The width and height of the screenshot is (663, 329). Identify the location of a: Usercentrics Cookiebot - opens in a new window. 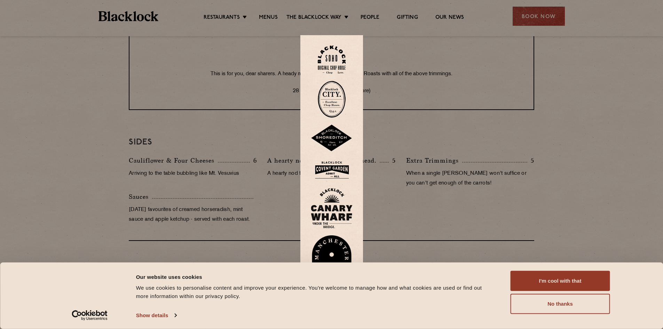
(89, 315).